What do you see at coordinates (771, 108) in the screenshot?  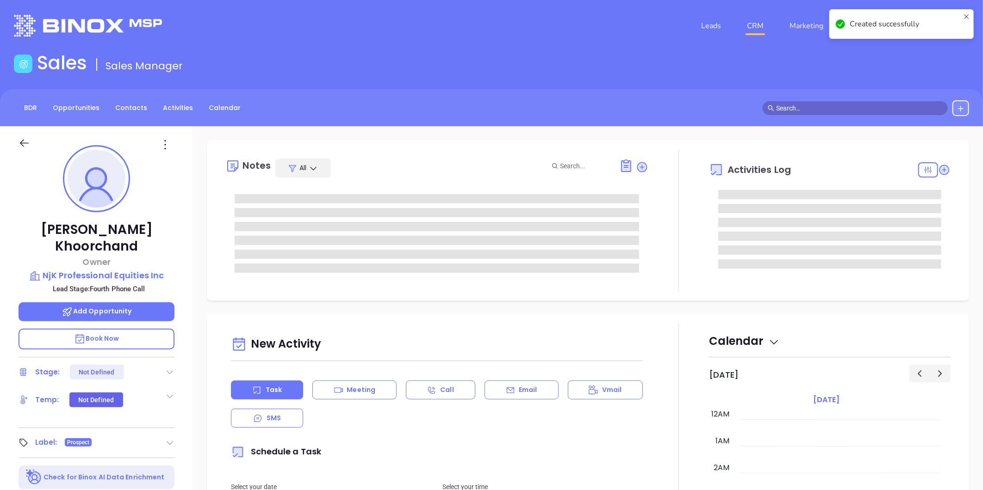 I see `span: search` at bounding box center [771, 108].